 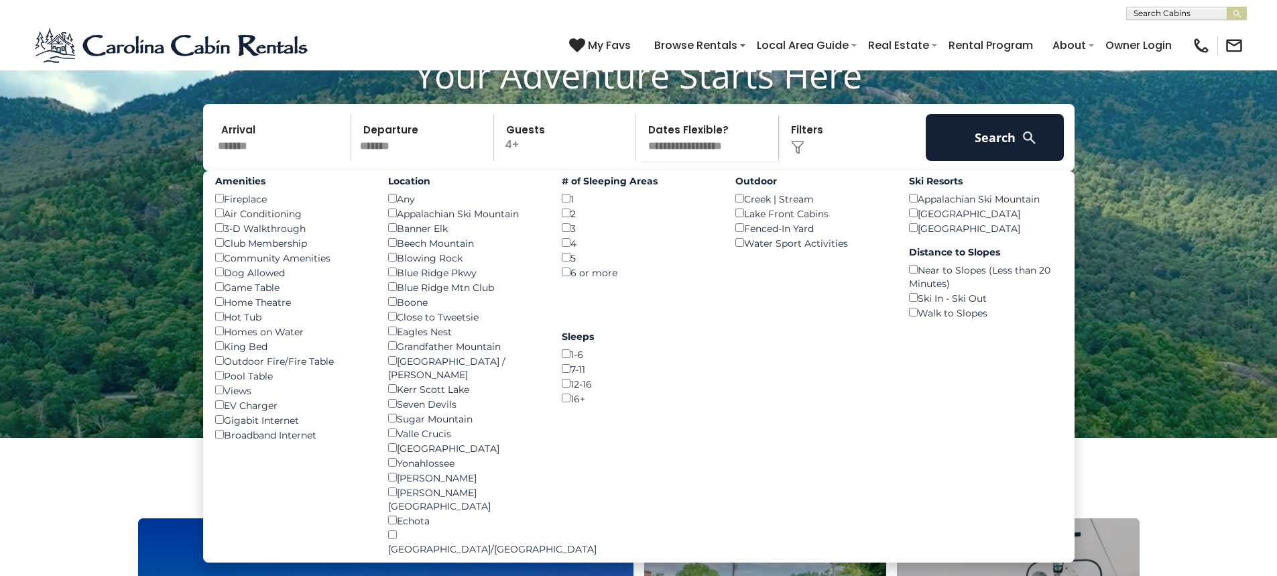 I want to click on div: Community Amenities, so click(x=292, y=257).